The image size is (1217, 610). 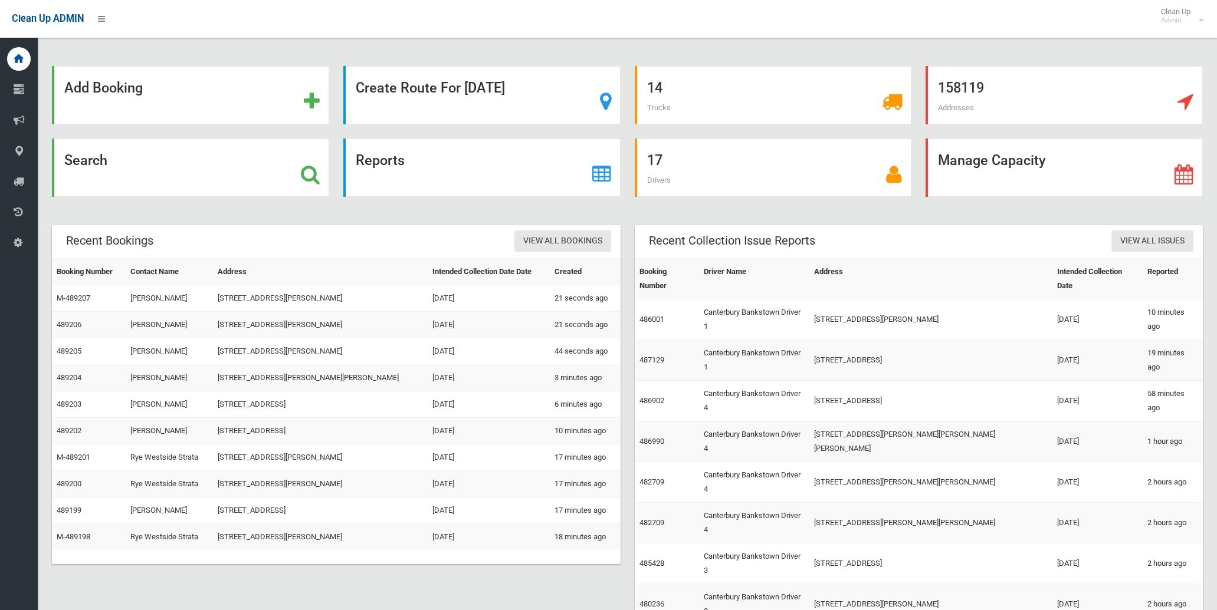 I want to click on strong: 14, so click(x=655, y=88).